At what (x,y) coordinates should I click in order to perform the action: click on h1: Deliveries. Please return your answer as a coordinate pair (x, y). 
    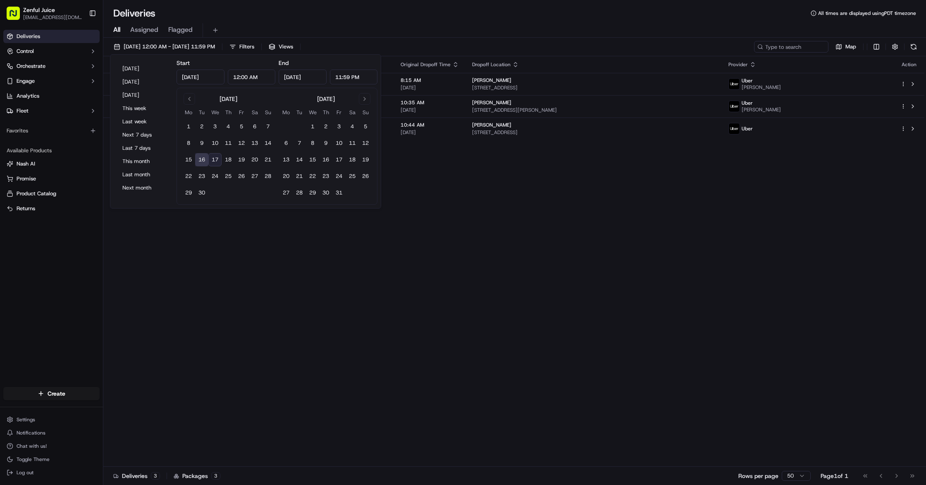
    Looking at the image, I should click on (134, 13).